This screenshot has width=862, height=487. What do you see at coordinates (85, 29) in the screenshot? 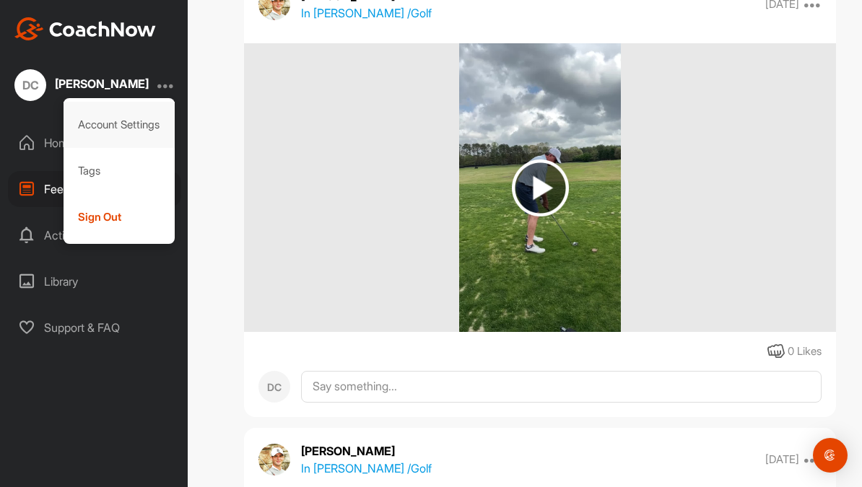
I see `img: CoachNow` at bounding box center [85, 29].